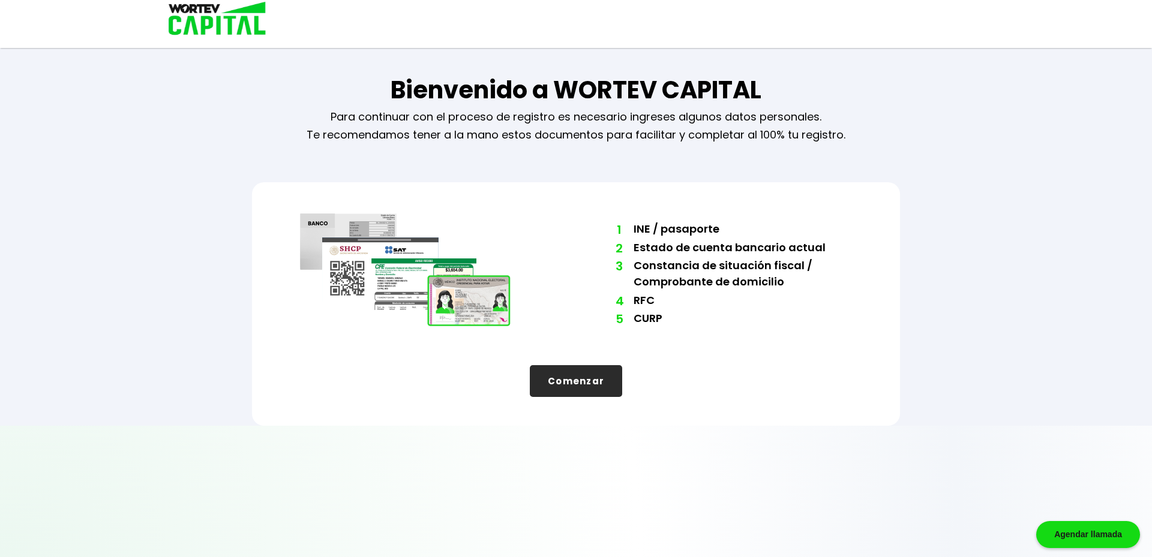 Image resolution: width=1152 pixels, height=557 pixels. I want to click on h1: Bienvenido a WORTEV CAPITAL, so click(576, 90).